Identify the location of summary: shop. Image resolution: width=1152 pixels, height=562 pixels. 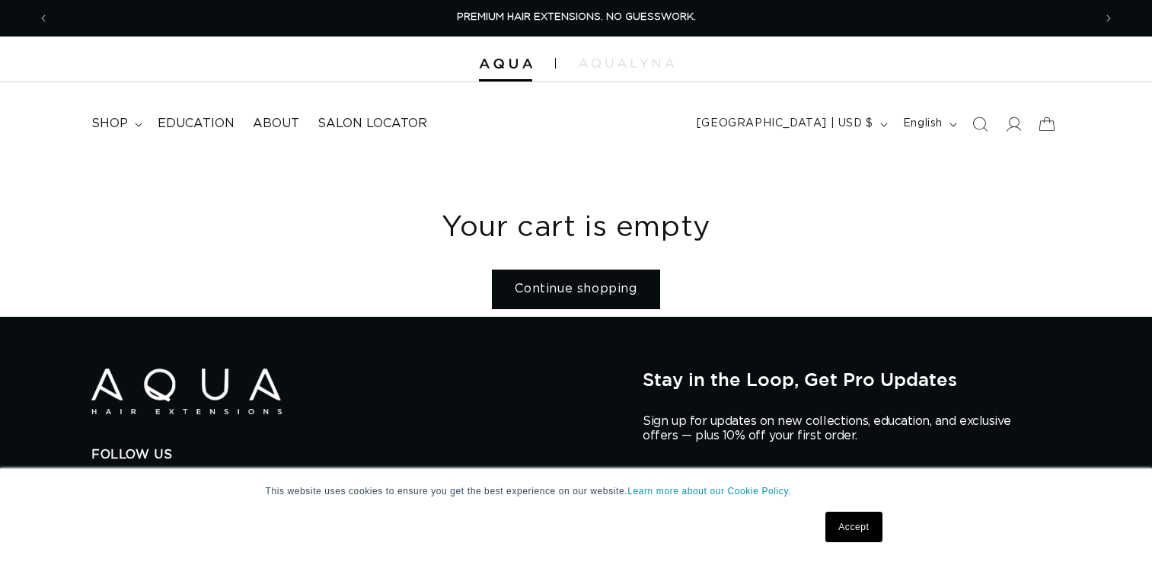
(115, 123).